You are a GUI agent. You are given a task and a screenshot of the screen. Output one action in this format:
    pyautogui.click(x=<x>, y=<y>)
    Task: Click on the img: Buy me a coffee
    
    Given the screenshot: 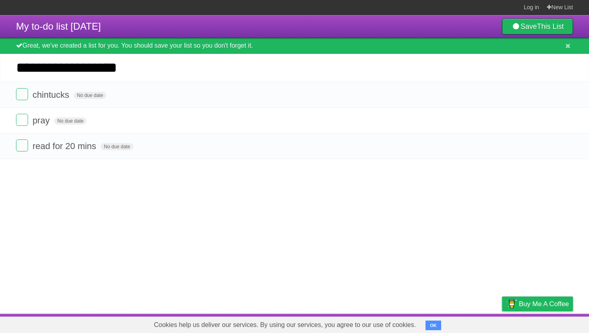 What is the action you would take?
    pyautogui.click(x=511, y=304)
    